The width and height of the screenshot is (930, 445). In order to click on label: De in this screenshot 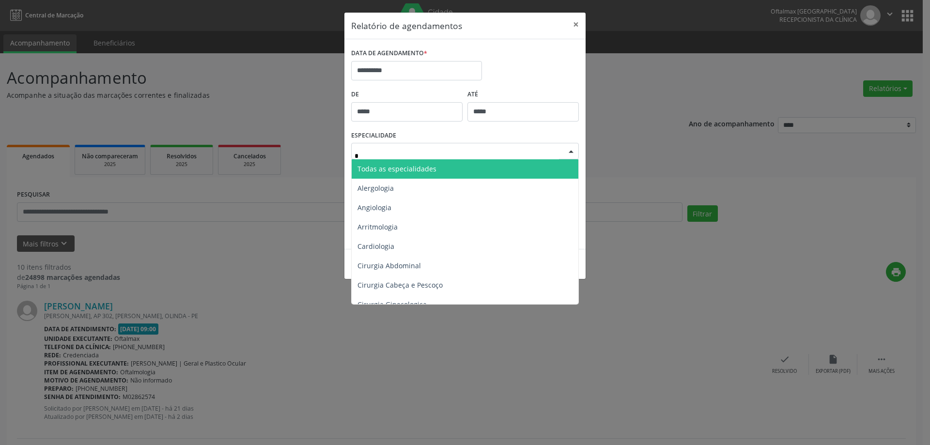, I will do `click(407, 94)`.